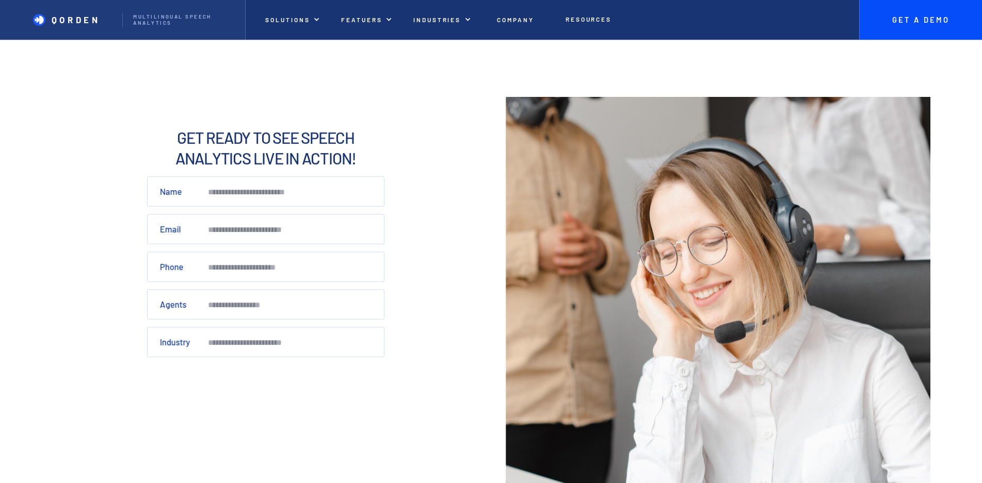 This screenshot has height=483, width=982. What do you see at coordinates (76, 20) in the screenshot?
I see `p: QORDEN` at bounding box center [76, 20].